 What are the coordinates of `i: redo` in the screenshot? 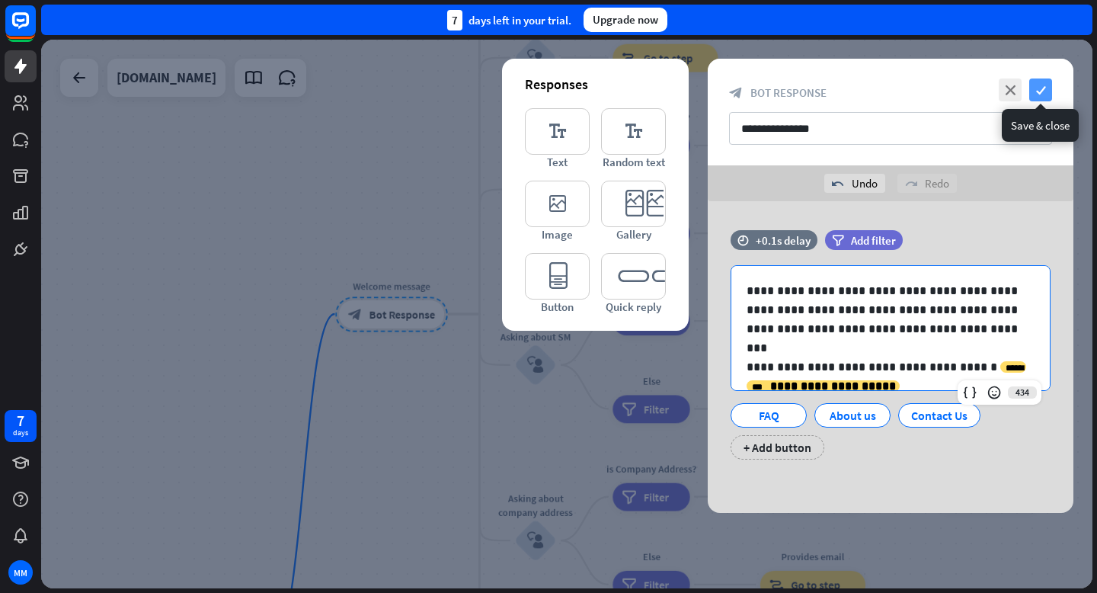 It's located at (911, 184).